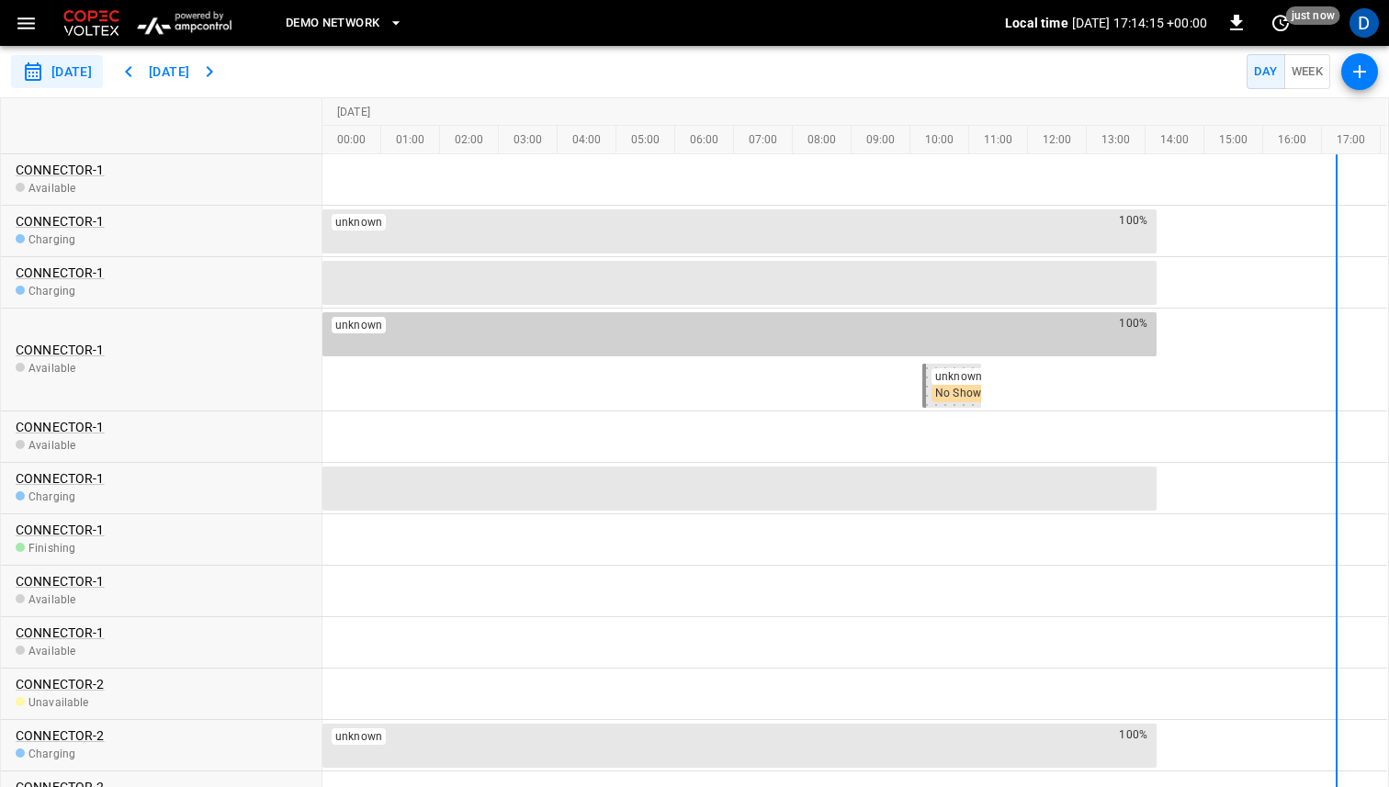 This screenshot has width=1389, height=787. Describe the element at coordinates (764, 140) in the screenshot. I see `div: 07:00` at that location.